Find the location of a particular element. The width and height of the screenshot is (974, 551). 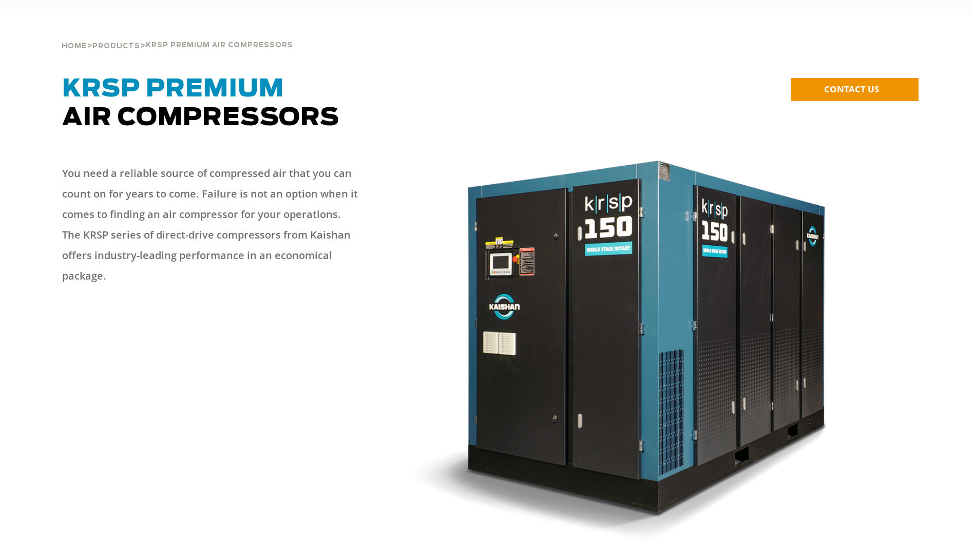

span: KRSP Premium is located at coordinates (173, 89).